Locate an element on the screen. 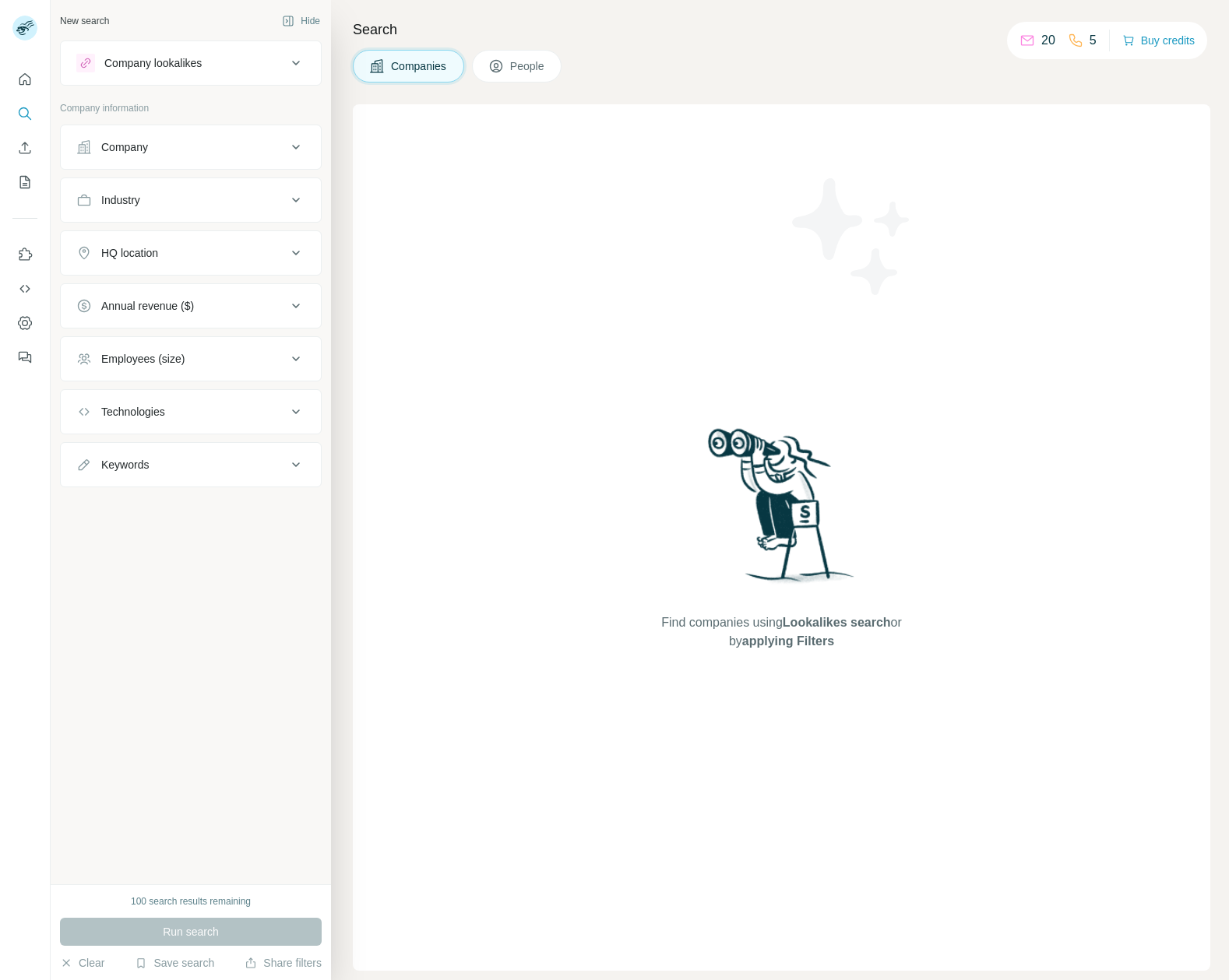  span: Find companies using or by is located at coordinates (781, 632).